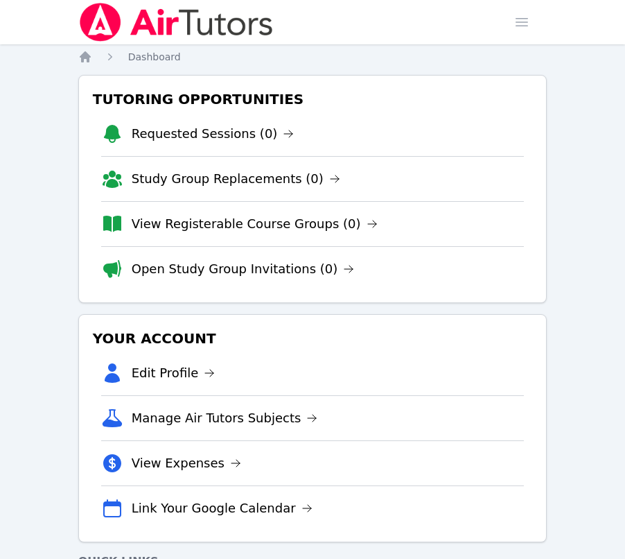 This screenshot has width=625, height=559. What do you see at coordinates (176, 22) in the screenshot?
I see `img: Air Tutors` at bounding box center [176, 22].